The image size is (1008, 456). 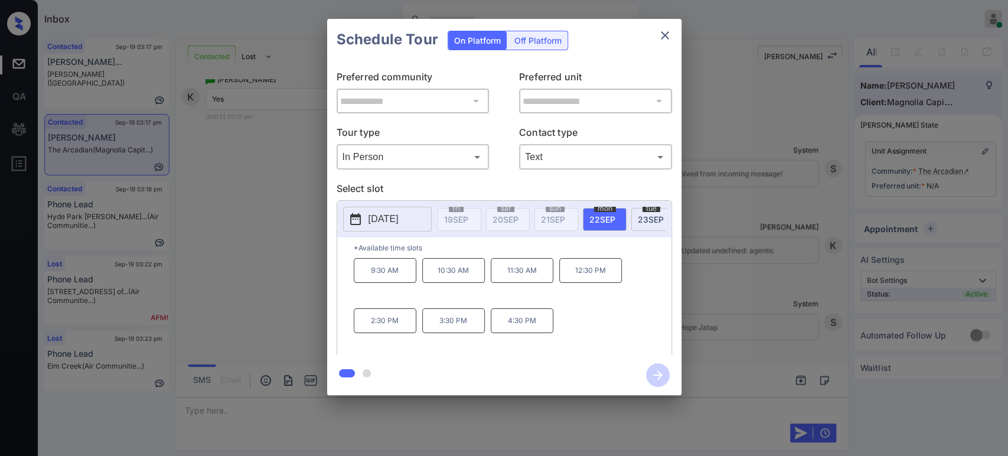 I want to click on button: close, so click(x=665, y=35).